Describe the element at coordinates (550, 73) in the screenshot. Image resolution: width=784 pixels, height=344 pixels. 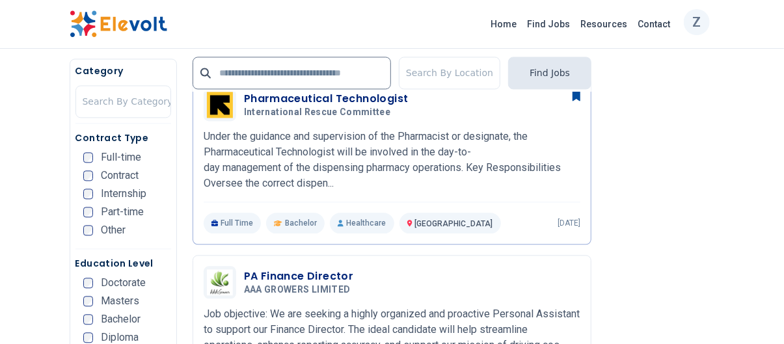
I see `button: Find Jobs` at that location.